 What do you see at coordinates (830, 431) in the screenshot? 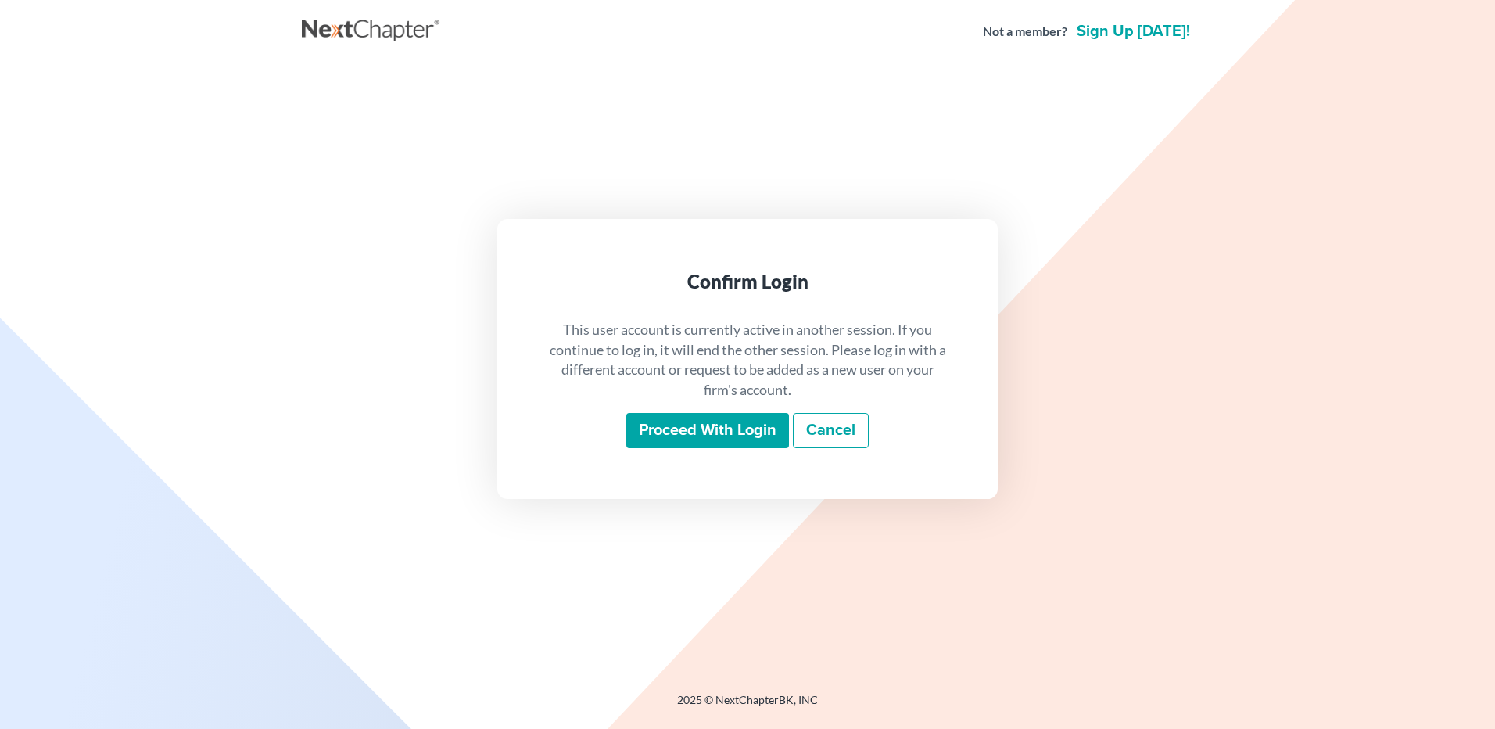
I see `a: Cancel` at bounding box center [830, 431].